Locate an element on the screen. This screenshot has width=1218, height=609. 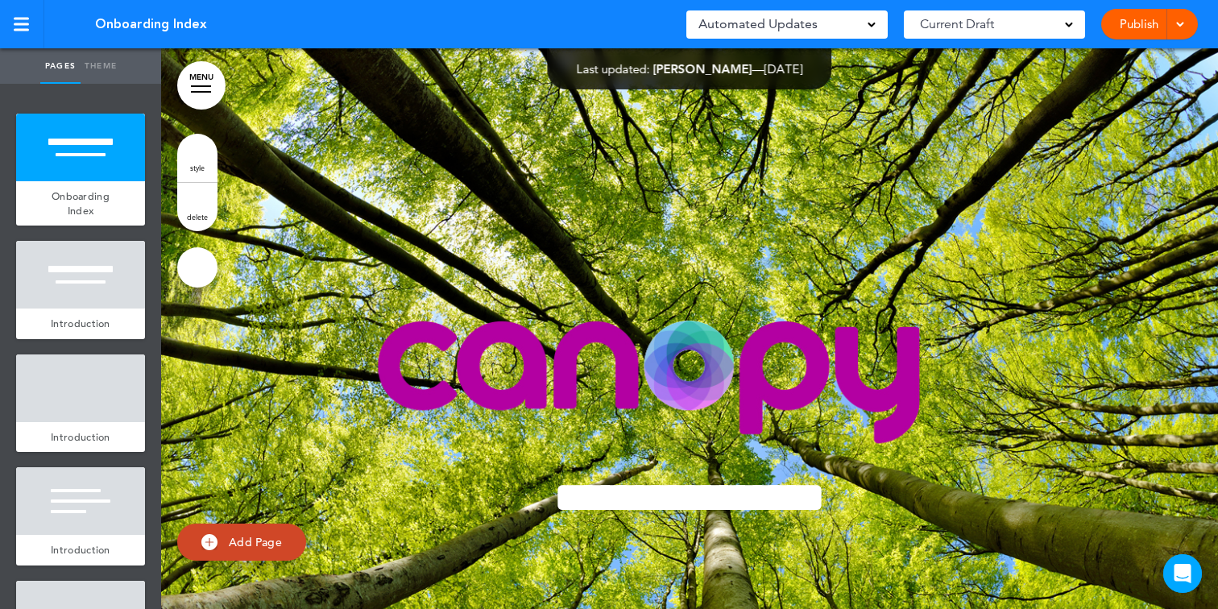
a: delete is located at coordinates (197, 207).